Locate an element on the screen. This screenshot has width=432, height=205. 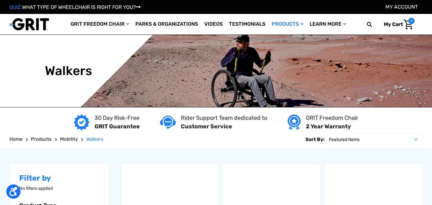
span: QUIZ: is located at coordinates (16, 7).